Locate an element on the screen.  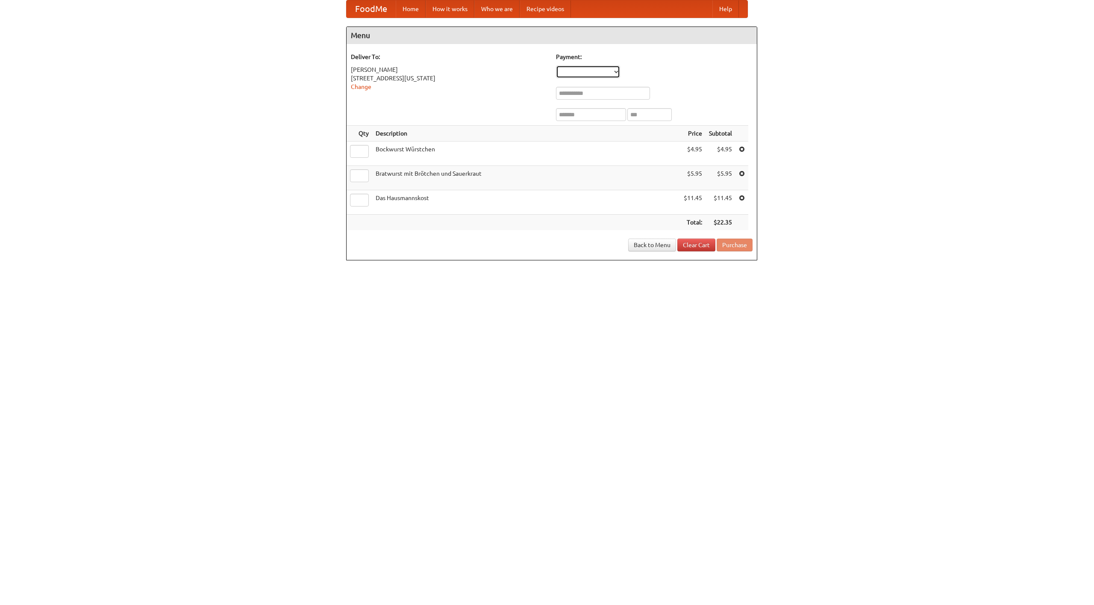
a: Help is located at coordinates (726, 9).